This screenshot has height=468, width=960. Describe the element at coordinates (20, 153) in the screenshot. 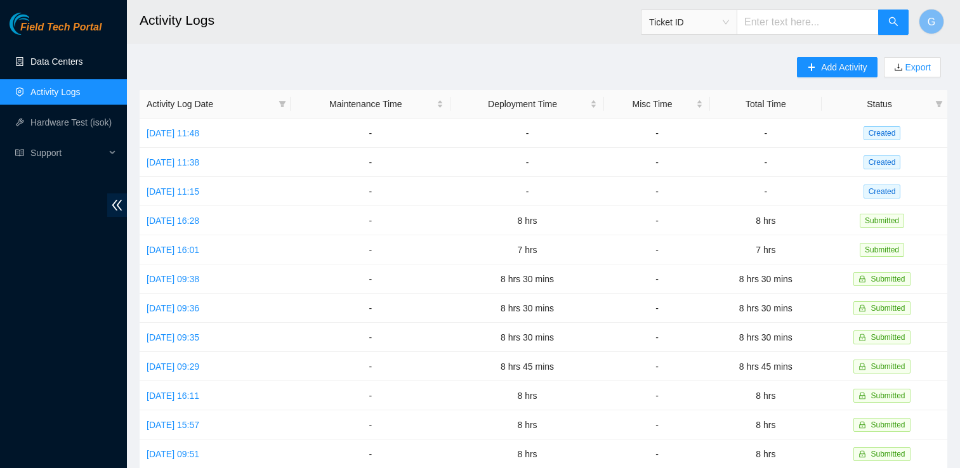

I see `span: read` at that location.